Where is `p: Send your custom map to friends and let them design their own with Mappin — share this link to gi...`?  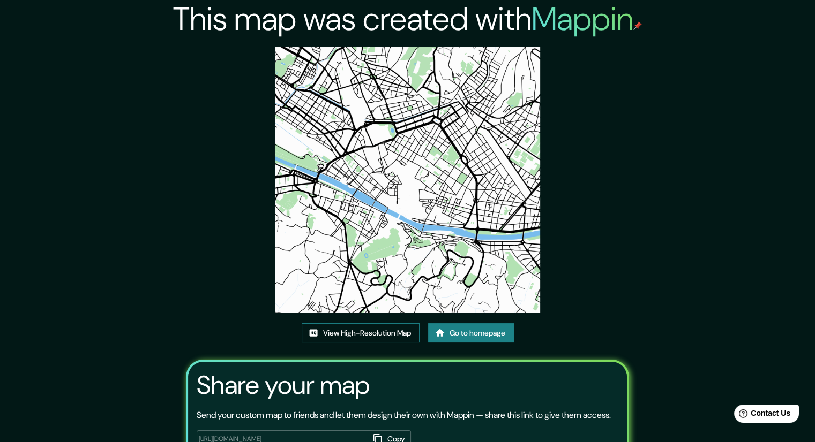
p: Send your custom map to friends and let them design their own with Mappin — share this link to gi... is located at coordinates (403, 416).